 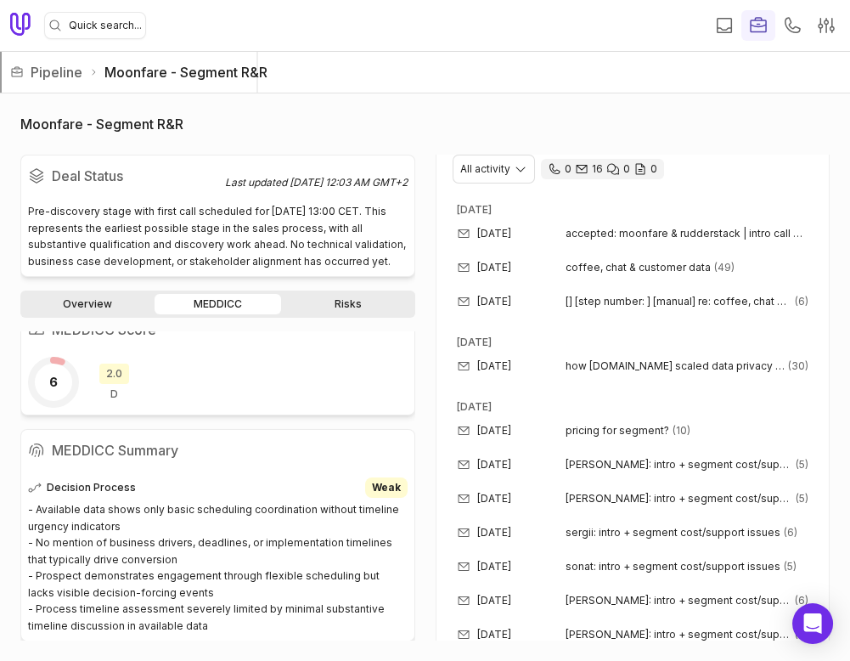 I want to click on div: 0 calls and 16 email threads, so click(x=602, y=169).